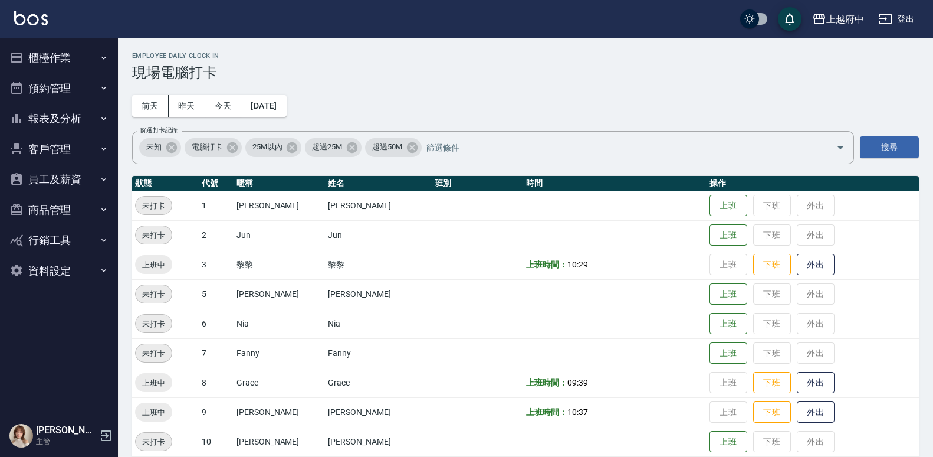 Image resolution: width=933 pixels, height=457 pixels. What do you see at coordinates (378, 183) in the screenshot?
I see `th: 姓名` at bounding box center [378, 183].